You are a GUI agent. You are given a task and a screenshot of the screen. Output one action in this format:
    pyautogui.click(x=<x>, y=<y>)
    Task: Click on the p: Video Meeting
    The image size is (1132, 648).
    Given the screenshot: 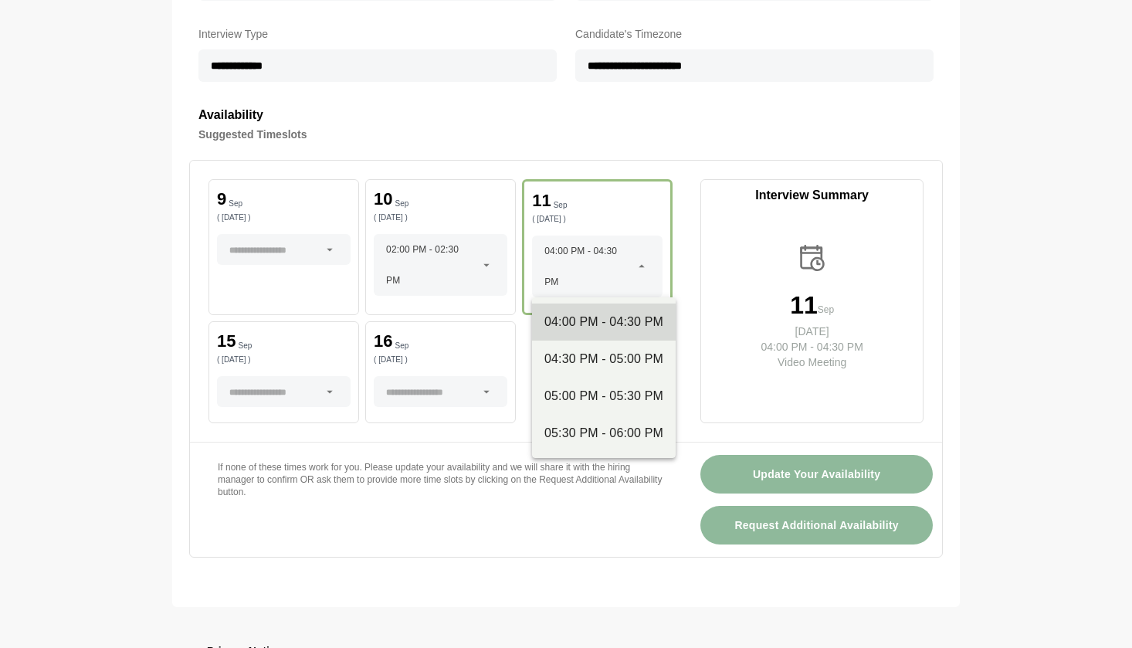 What is the action you would take?
    pyautogui.click(x=813, y=362)
    